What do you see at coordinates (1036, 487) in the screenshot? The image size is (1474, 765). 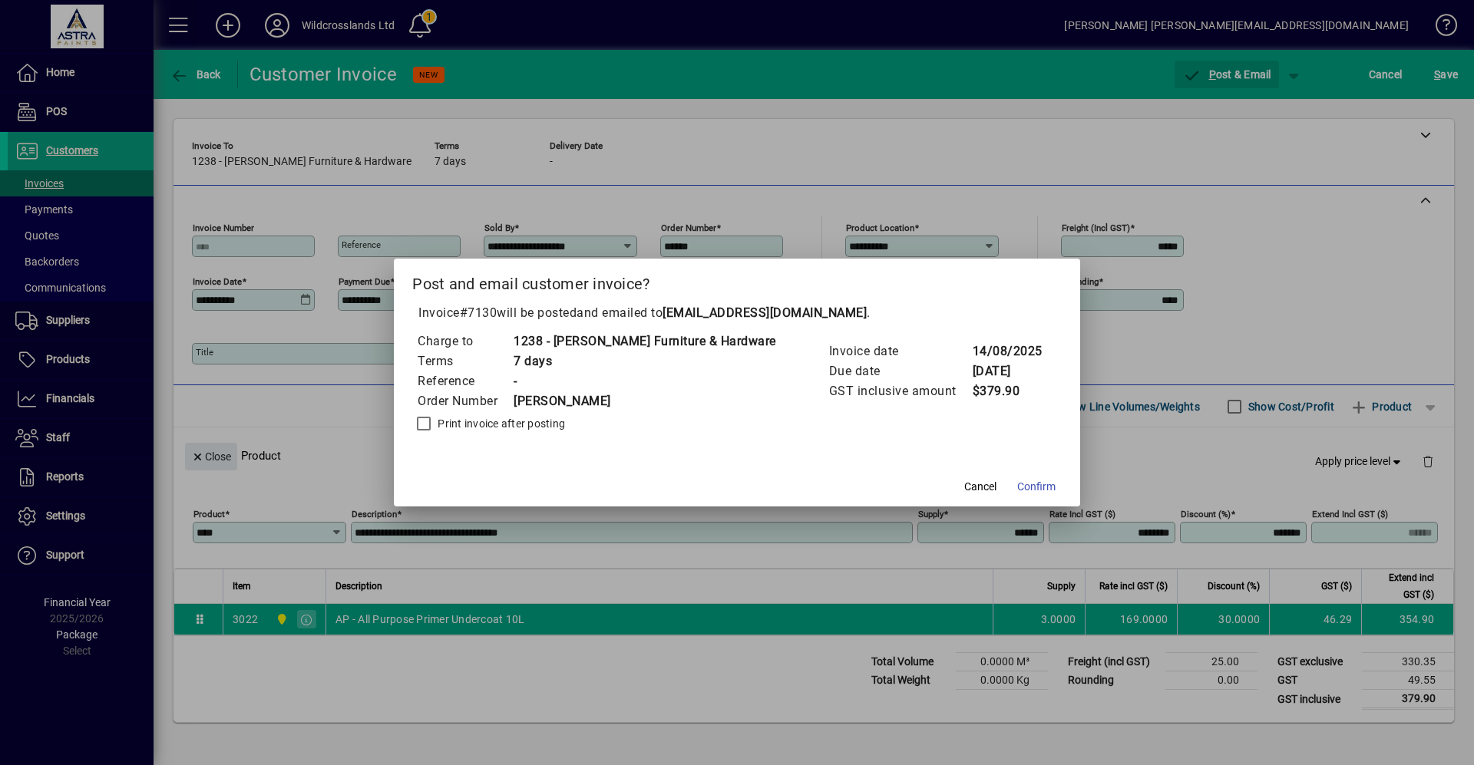 I see `span: Confirm` at bounding box center [1036, 487].